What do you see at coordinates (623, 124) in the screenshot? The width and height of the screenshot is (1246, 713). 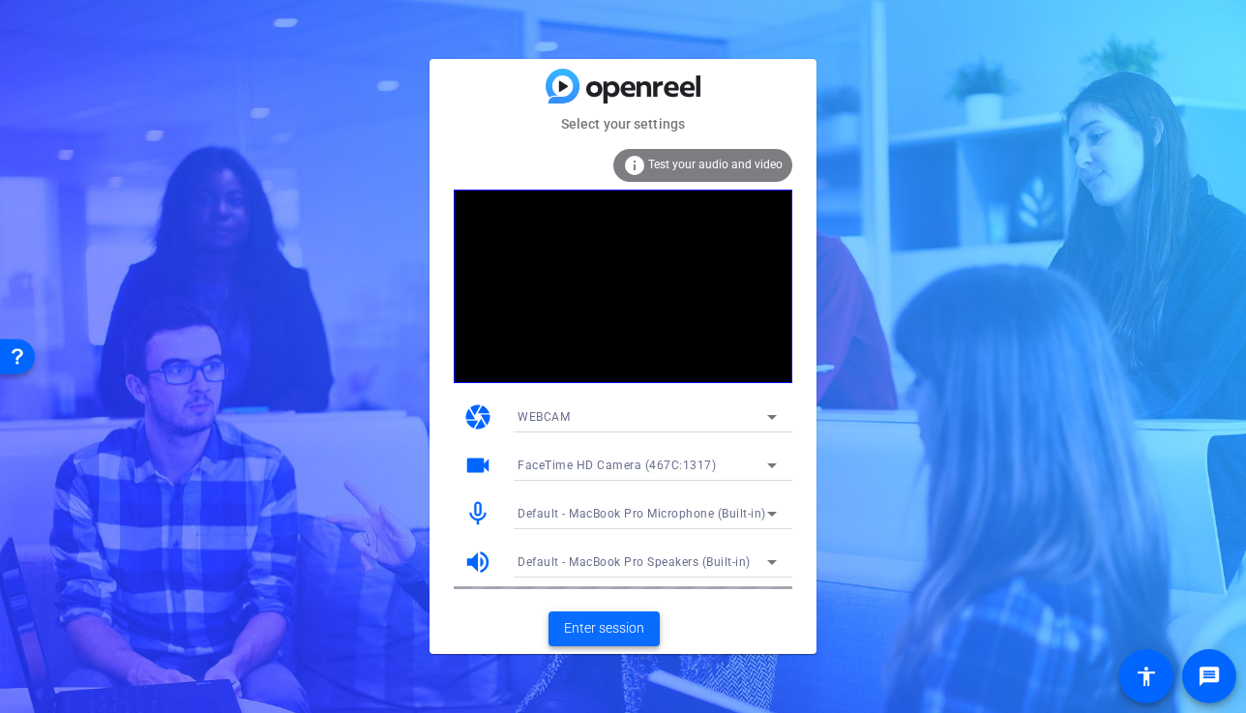 I see `mat-card-subtitle: Select your settings` at bounding box center [623, 124].